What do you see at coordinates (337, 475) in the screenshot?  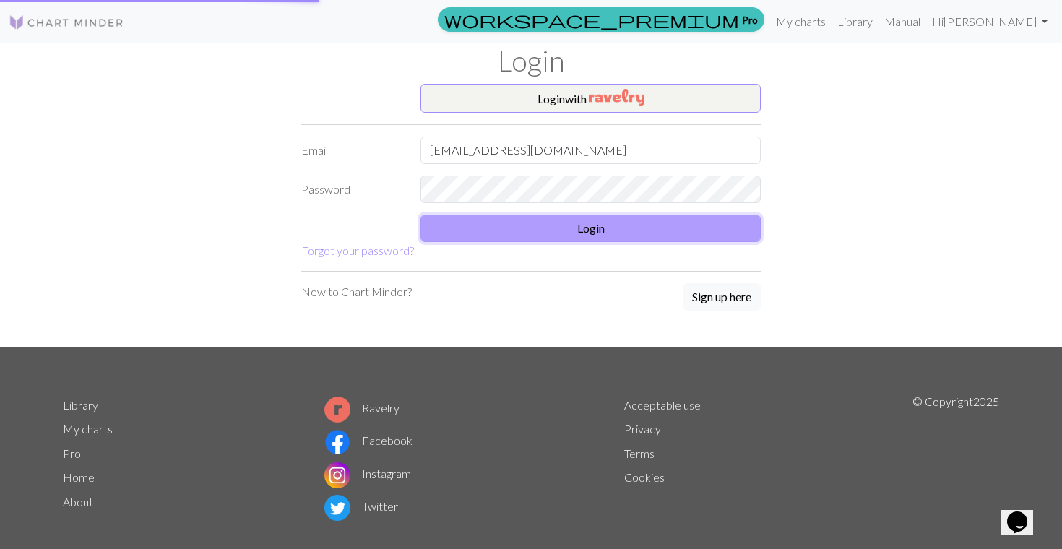 I see `img: Instagram logo` at bounding box center [337, 475].